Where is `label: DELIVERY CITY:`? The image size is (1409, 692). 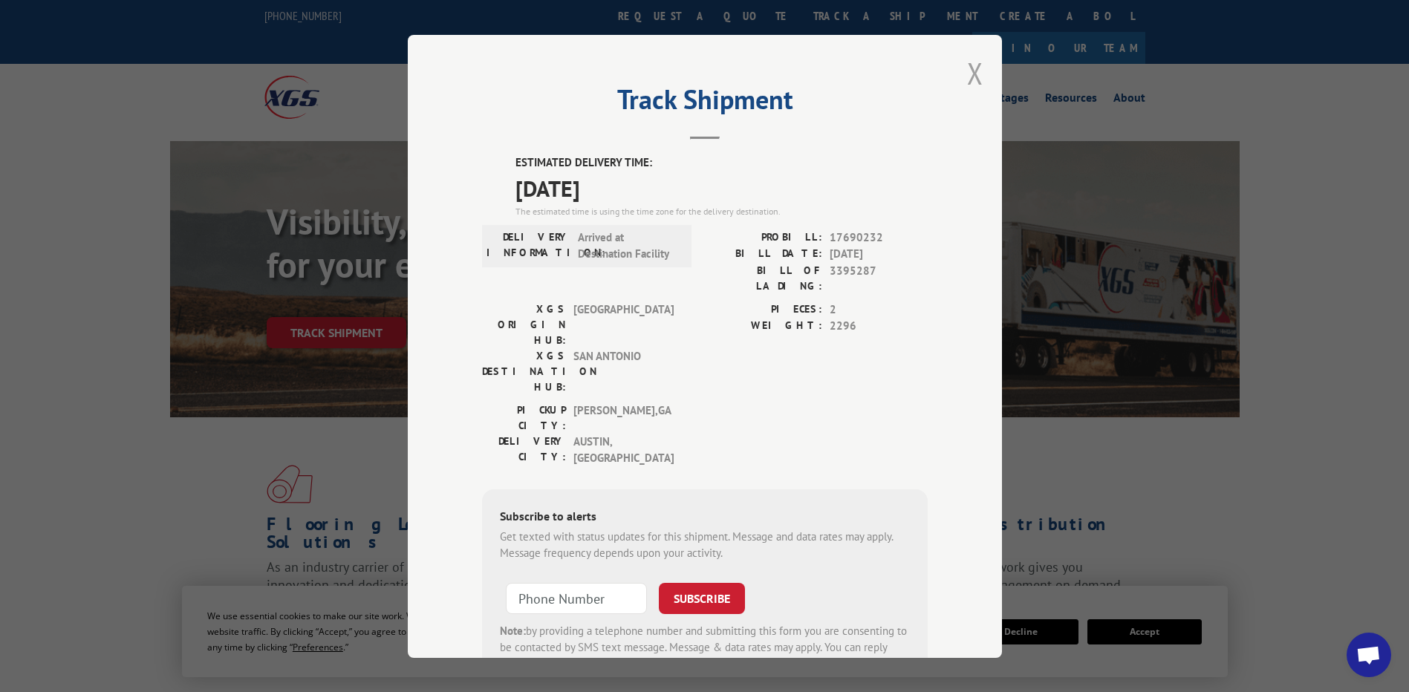
label: DELIVERY CITY: is located at coordinates (523, 449).